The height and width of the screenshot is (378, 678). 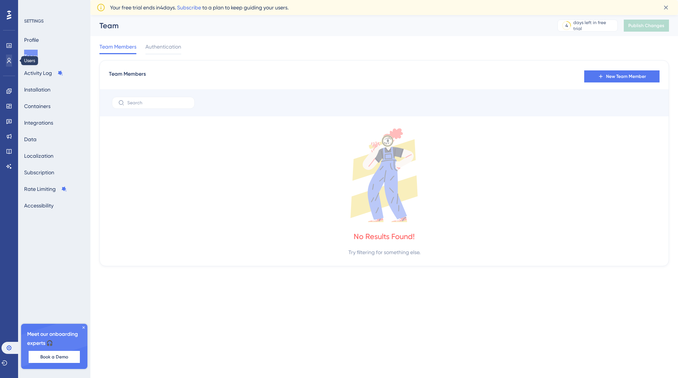 What do you see at coordinates (567, 26) in the screenshot?
I see `div: 4` at bounding box center [567, 26].